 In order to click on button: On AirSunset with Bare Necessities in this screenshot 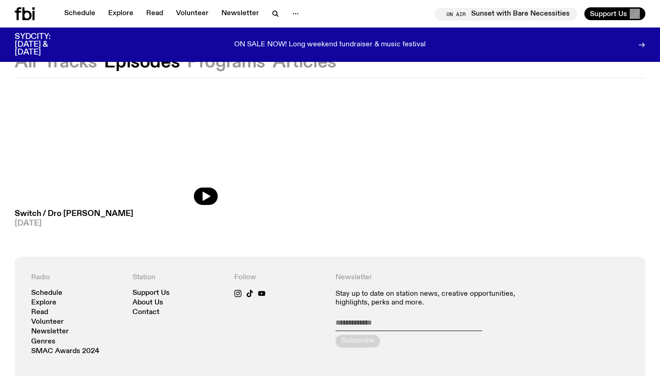, I will do `click(506, 14)`.